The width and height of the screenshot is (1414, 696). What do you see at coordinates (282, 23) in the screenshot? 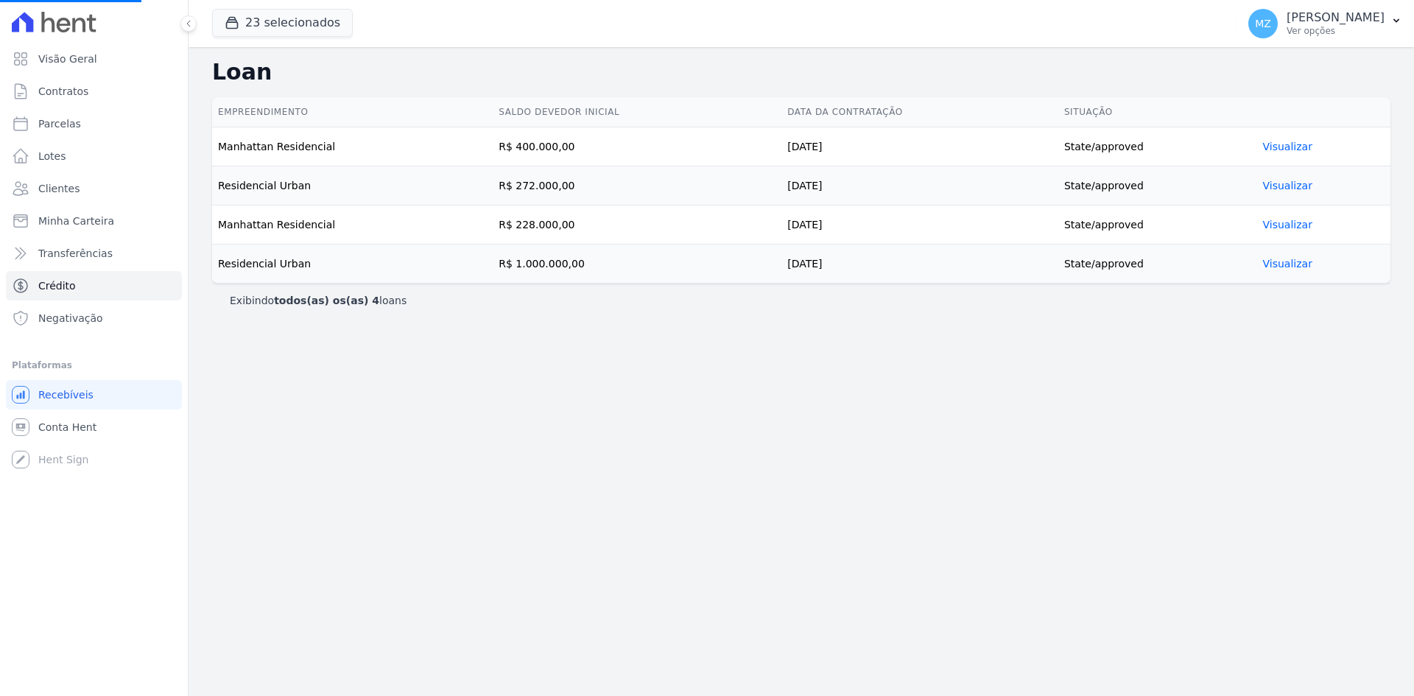
I see `button: 23 selecionados` at bounding box center [282, 23].